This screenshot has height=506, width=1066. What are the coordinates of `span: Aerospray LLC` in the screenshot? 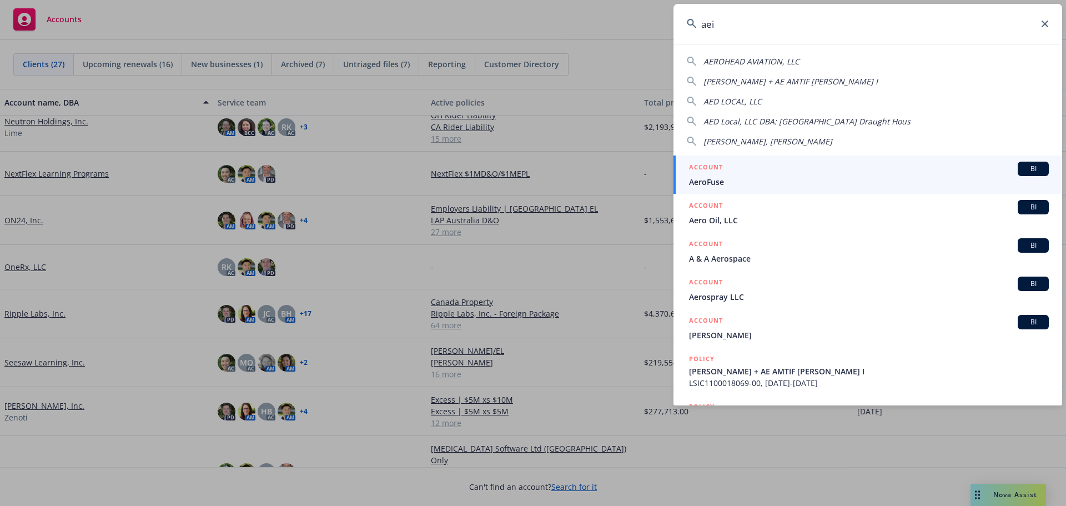 It's located at (869, 297).